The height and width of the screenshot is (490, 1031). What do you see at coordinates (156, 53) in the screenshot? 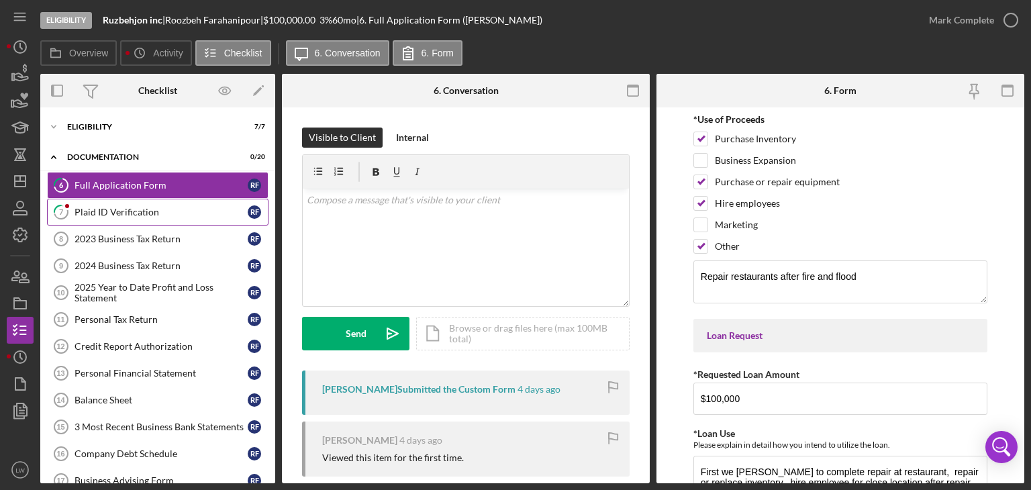
I see `button: Activity` at bounding box center [156, 53].